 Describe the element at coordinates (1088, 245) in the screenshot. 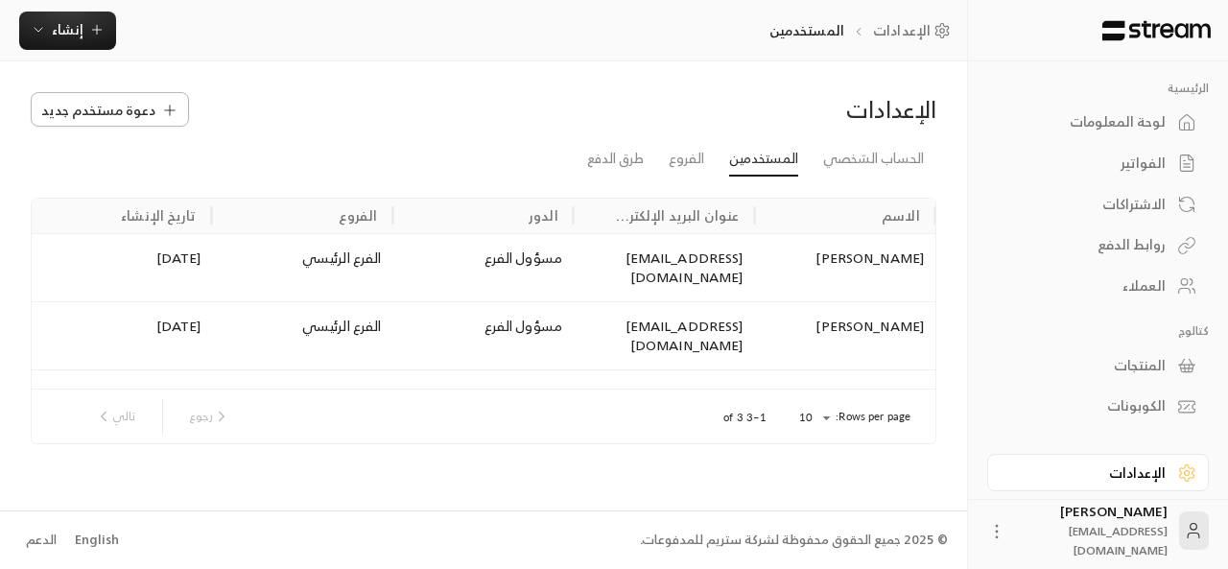

I see `div: روابط الدفع` at that location.